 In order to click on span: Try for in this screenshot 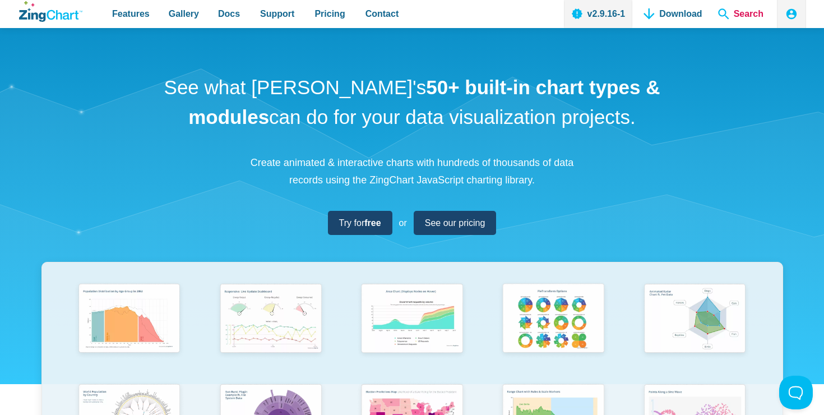, I will do `click(360, 222)`.